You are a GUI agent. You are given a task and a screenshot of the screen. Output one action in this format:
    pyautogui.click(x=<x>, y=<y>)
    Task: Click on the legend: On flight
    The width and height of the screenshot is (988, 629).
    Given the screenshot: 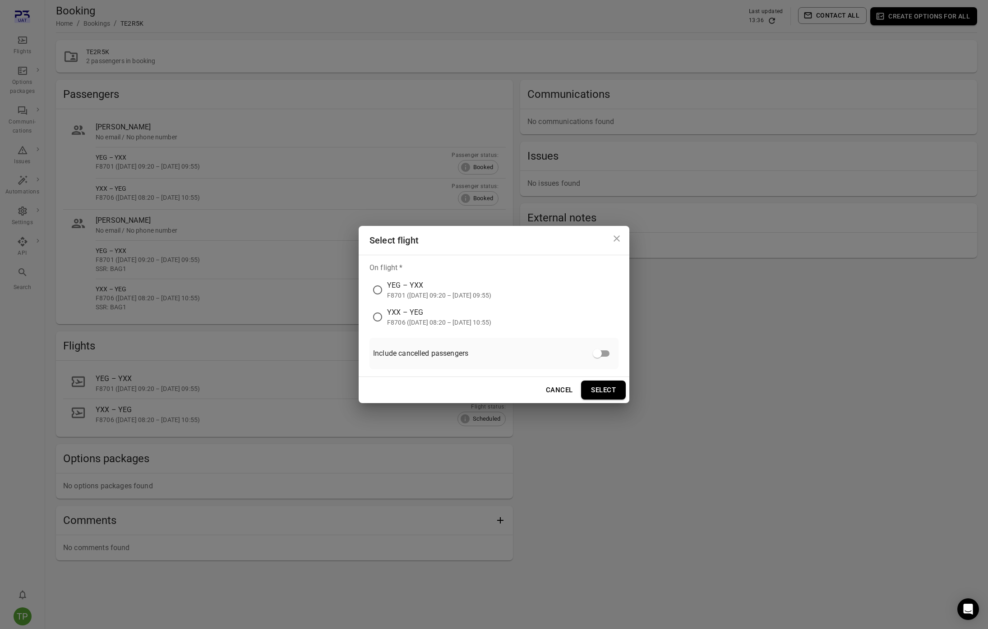 What is the action you would take?
    pyautogui.click(x=386, y=268)
    